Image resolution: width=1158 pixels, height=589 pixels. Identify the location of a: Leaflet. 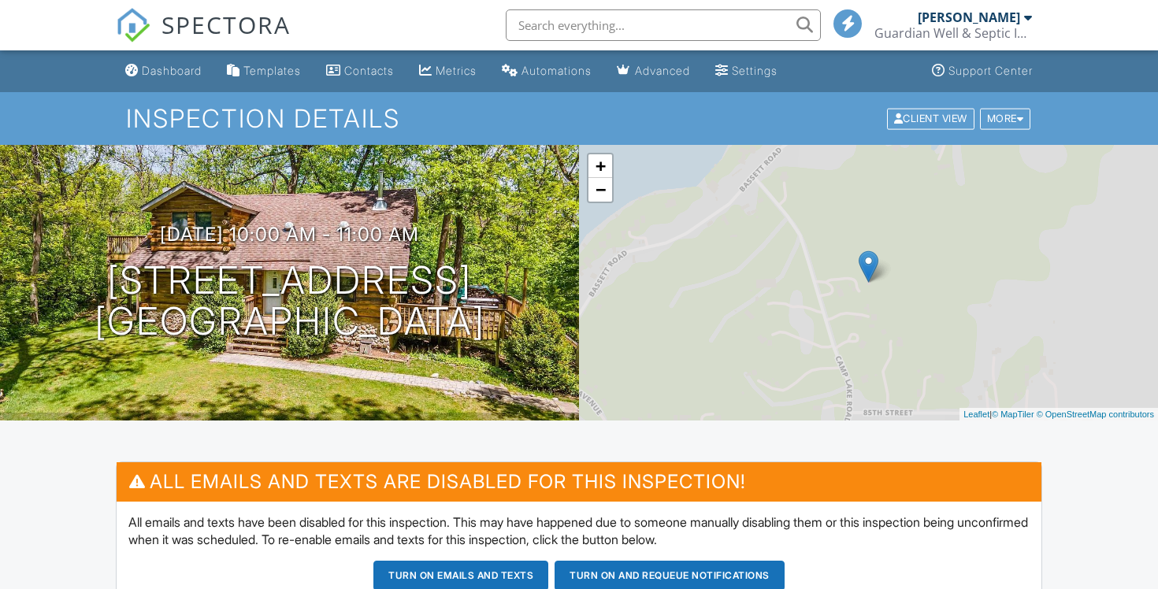
(976, 414).